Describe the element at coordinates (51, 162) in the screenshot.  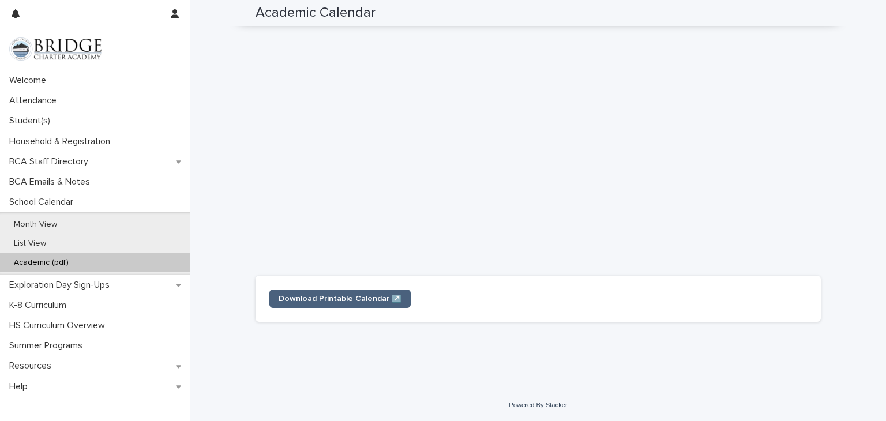
I see `p: BCA Staff Directory` at that location.